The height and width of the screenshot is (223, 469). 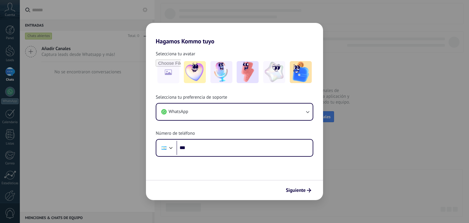 I want to click on button: WhatsApp, so click(x=235, y=112).